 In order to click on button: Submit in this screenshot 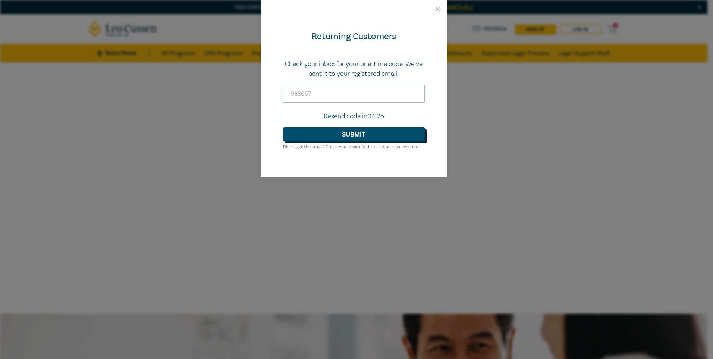, I will do `click(354, 134)`.